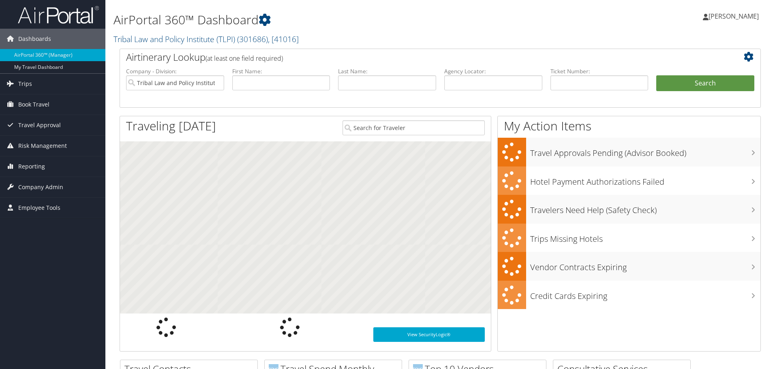 This screenshot has height=369, width=775. Describe the element at coordinates (39, 125) in the screenshot. I see `span: Travel Approval` at that location.